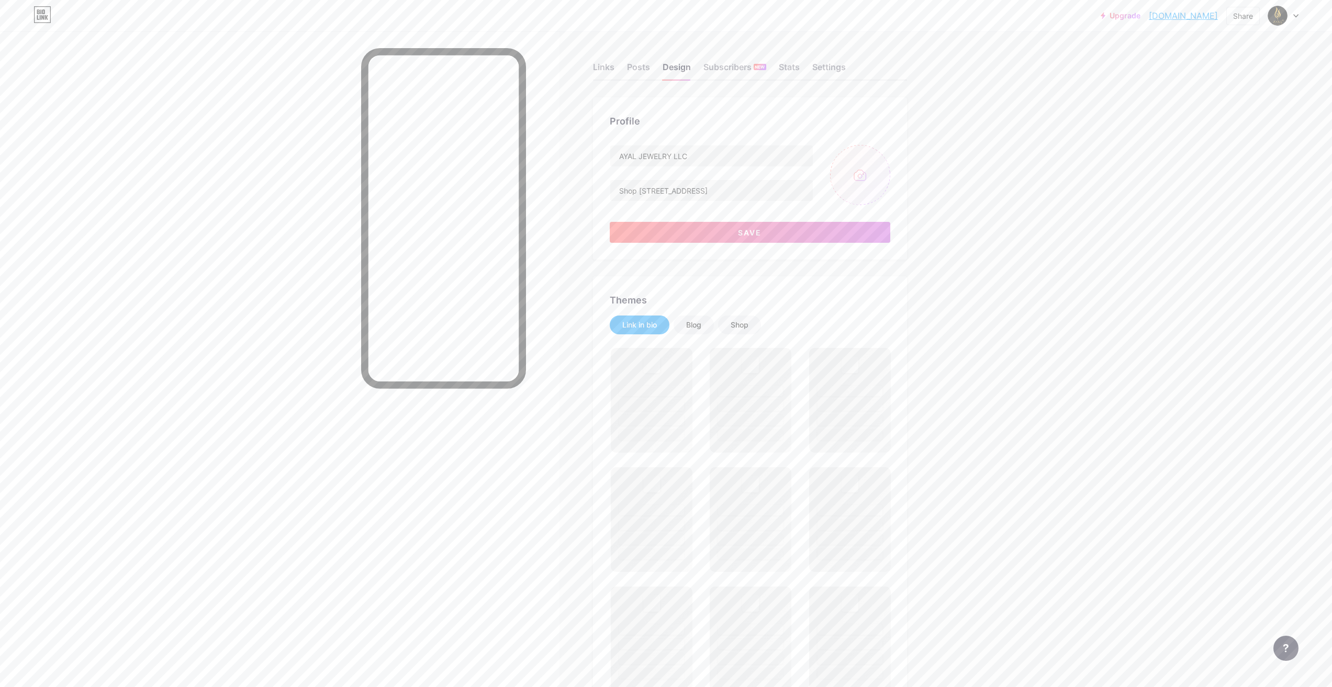  Describe the element at coordinates (693, 325) in the screenshot. I see `div: Blog` at that location.